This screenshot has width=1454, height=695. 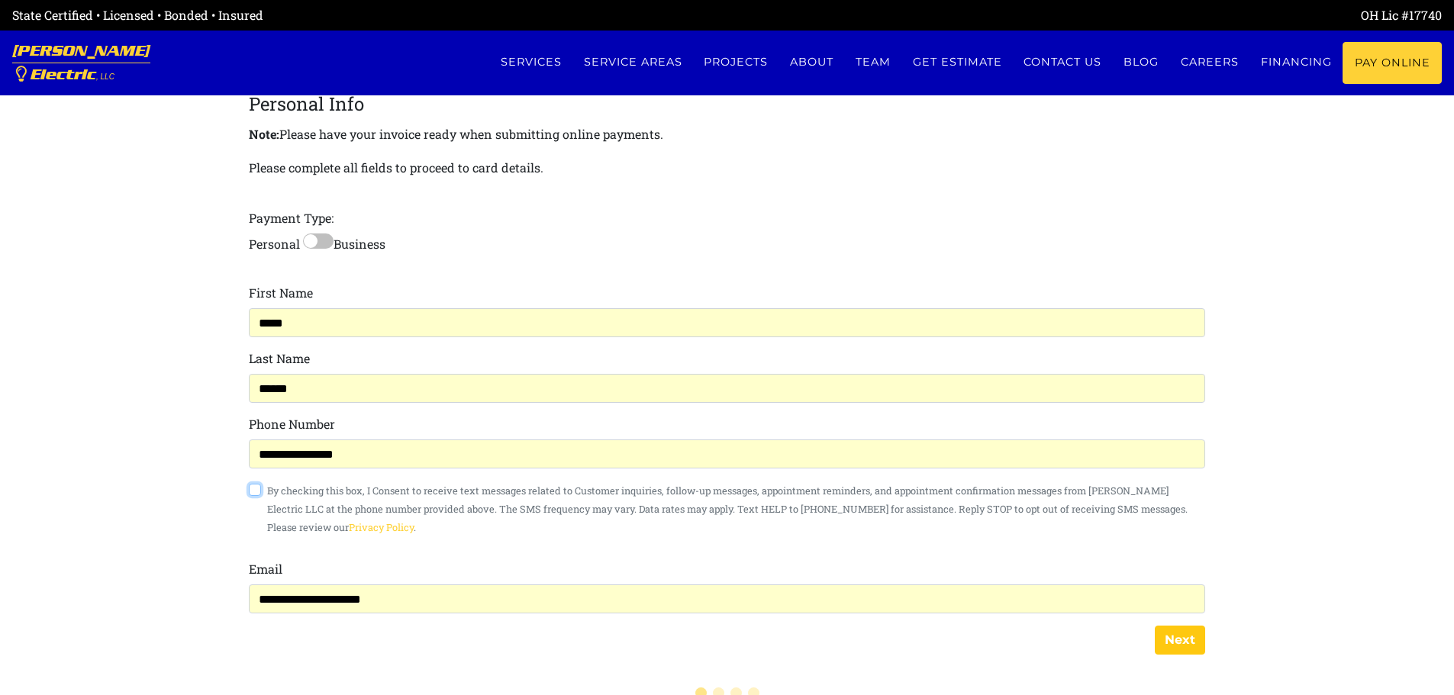 I want to click on button: Next, so click(x=1180, y=640).